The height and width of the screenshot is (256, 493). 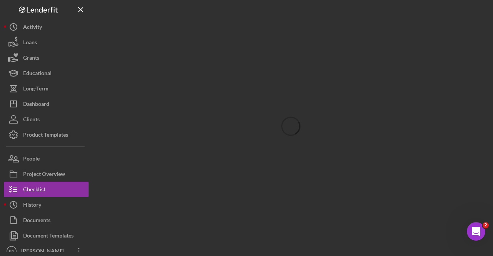 What do you see at coordinates (46, 236) in the screenshot?
I see `a: Document Templates` at bounding box center [46, 236].